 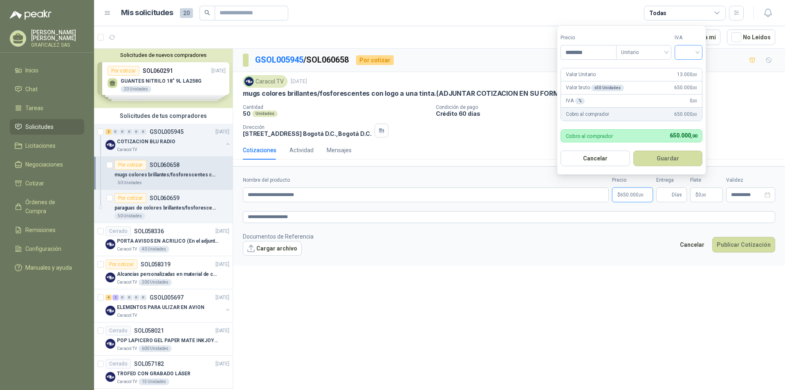 I want to click on div: 600 Unidades, so click(x=155, y=348).